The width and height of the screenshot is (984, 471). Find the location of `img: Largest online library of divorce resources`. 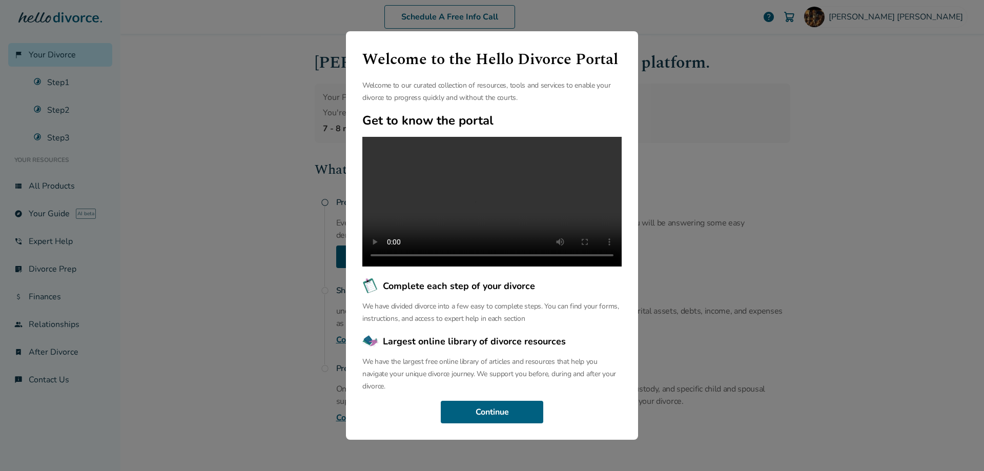

img: Largest online library of divorce resources is located at coordinates (370, 341).